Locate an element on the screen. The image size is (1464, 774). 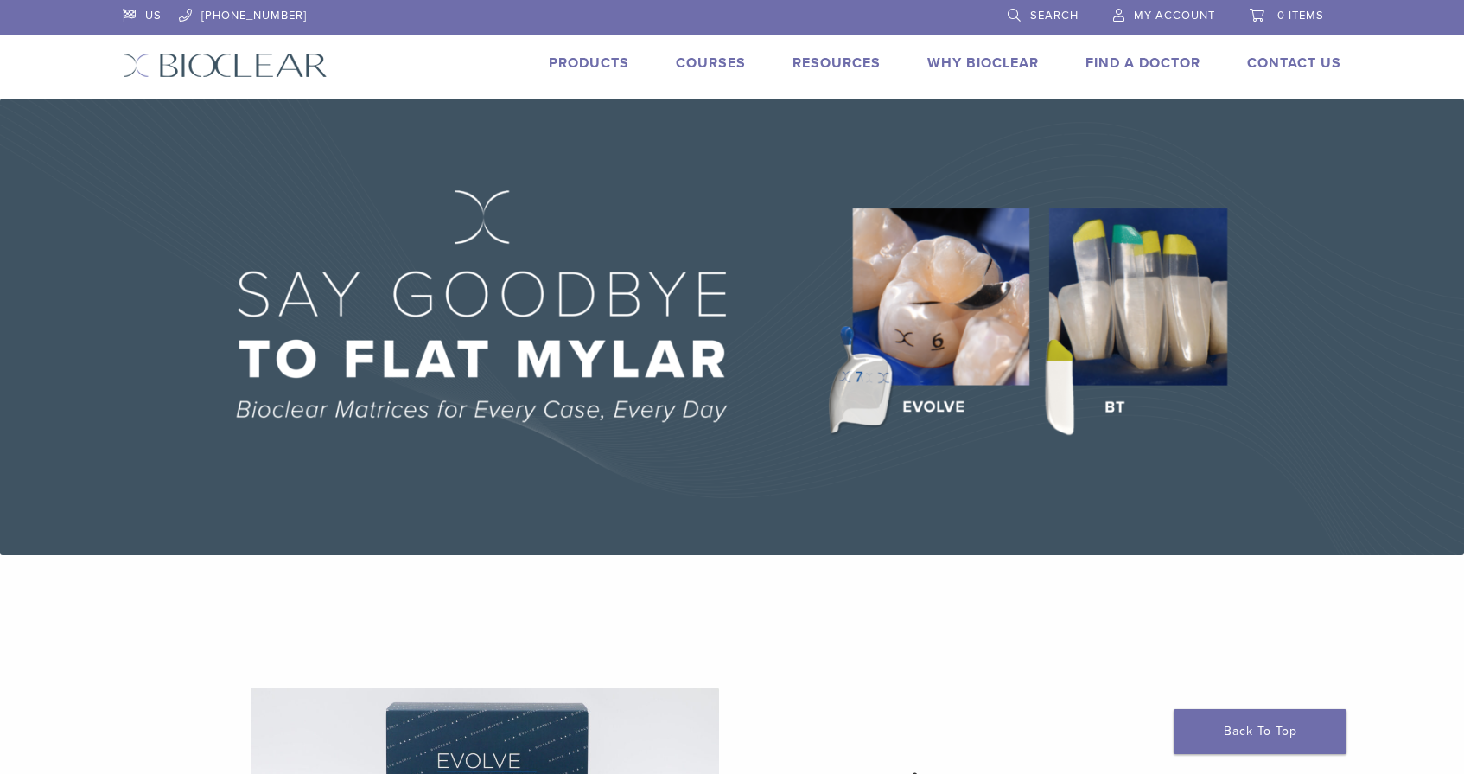
a: Products is located at coordinates (589, 63).